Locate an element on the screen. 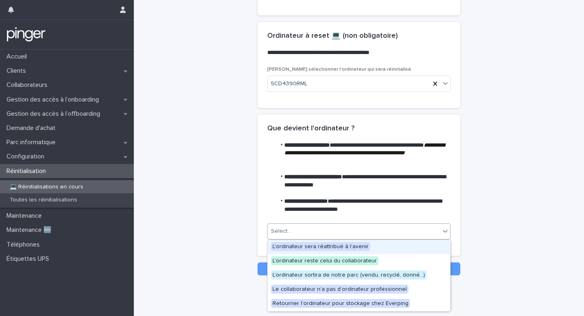 This screenshot has width=584, height=316. div: Le collaborateur n’a pas d’ordinateur professionnel is located at coordinates (359, 289).